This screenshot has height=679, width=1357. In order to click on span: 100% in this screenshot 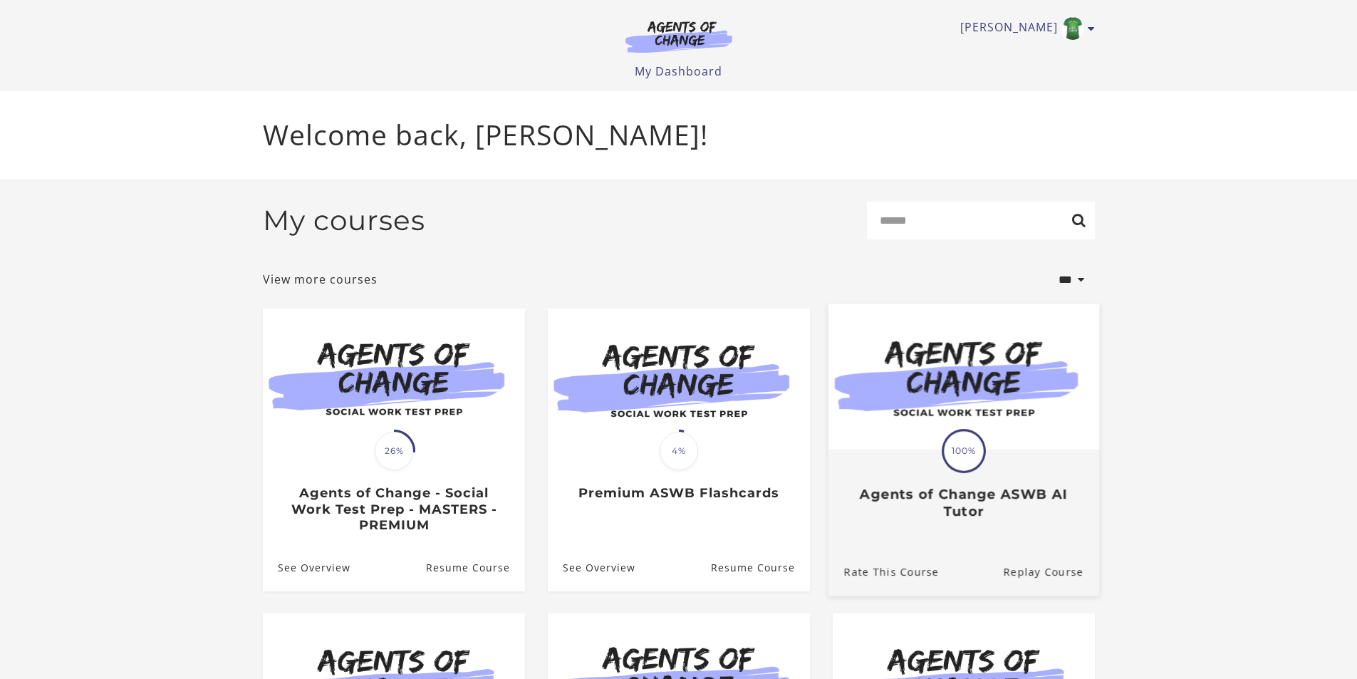, I will do `click(964, 451)`.